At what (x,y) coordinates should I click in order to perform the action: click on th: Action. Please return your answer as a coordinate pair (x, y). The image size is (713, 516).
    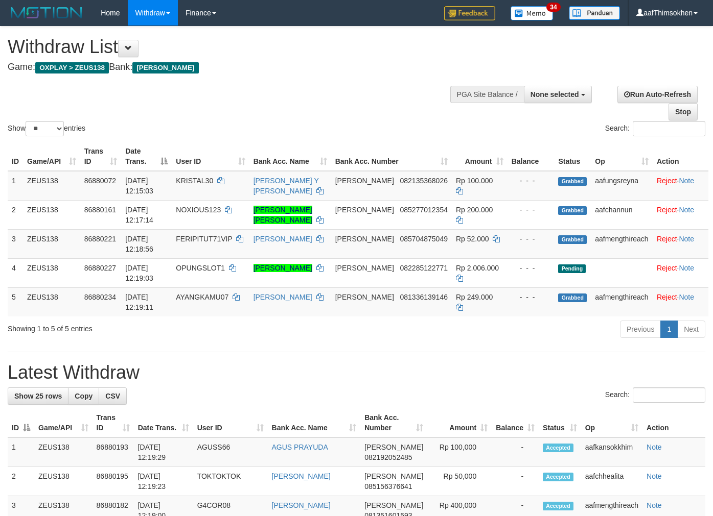
    Looking at the image, I should click on (673, 423).